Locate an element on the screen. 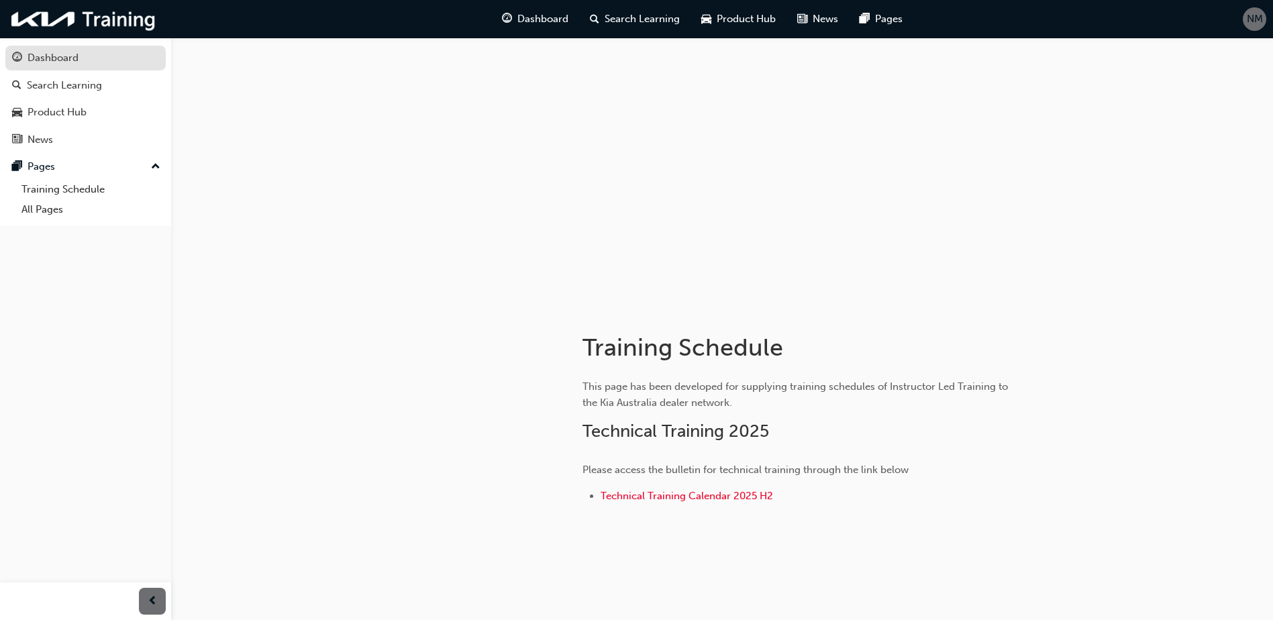 Image resolution: width=1273 pixels, height=620 pixels. div: Dashboard is located at coordinates (53, 58).